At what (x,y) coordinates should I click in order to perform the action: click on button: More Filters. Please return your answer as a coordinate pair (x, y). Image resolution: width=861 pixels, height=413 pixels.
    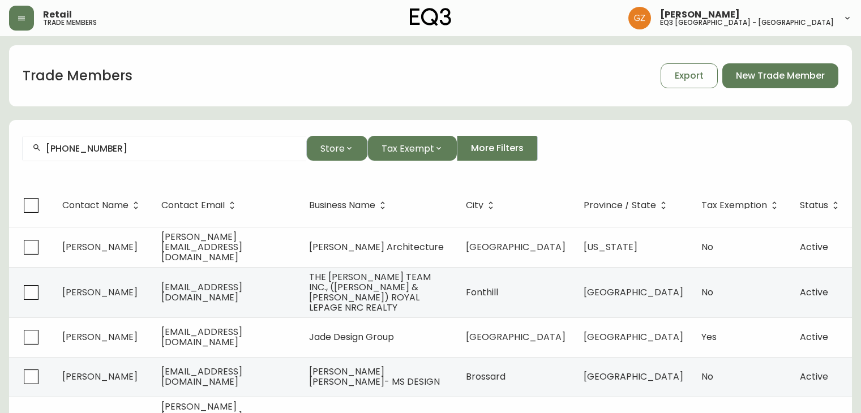
    Looking at the image, I should click on (497, 148).